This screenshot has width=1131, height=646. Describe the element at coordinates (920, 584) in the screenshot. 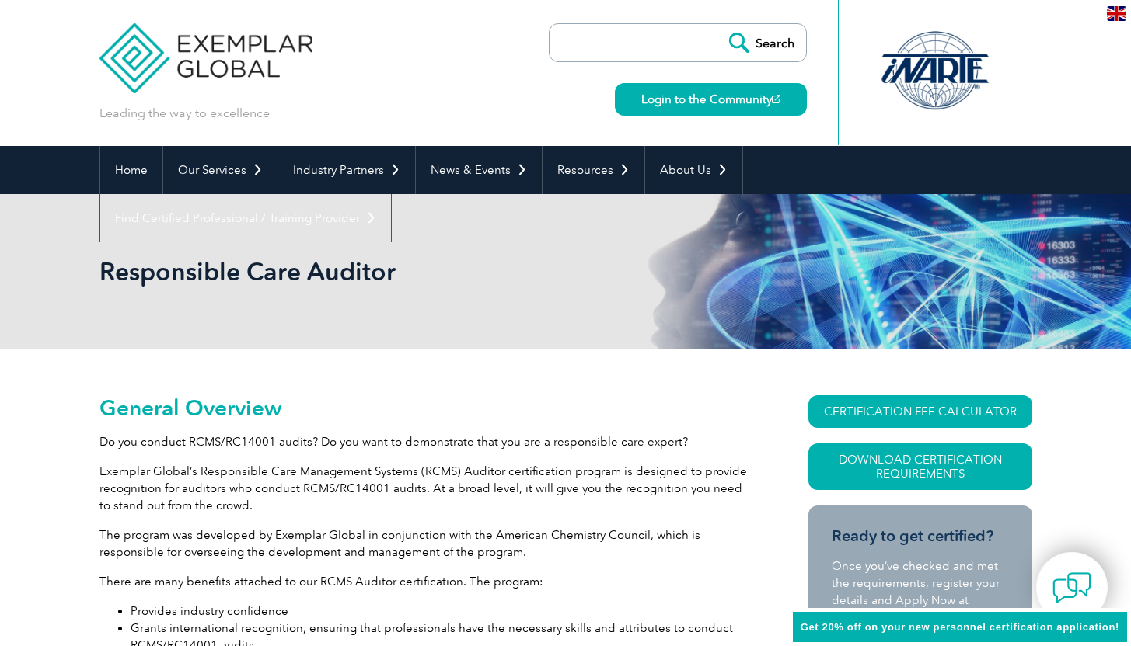

I see `p: Once you’ve checked and met the requirements, register your details and Apply Now at` at that location.